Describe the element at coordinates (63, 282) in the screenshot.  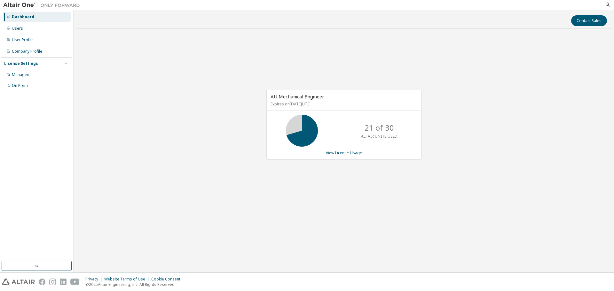
I see `img: linkedin.svg` at that location.